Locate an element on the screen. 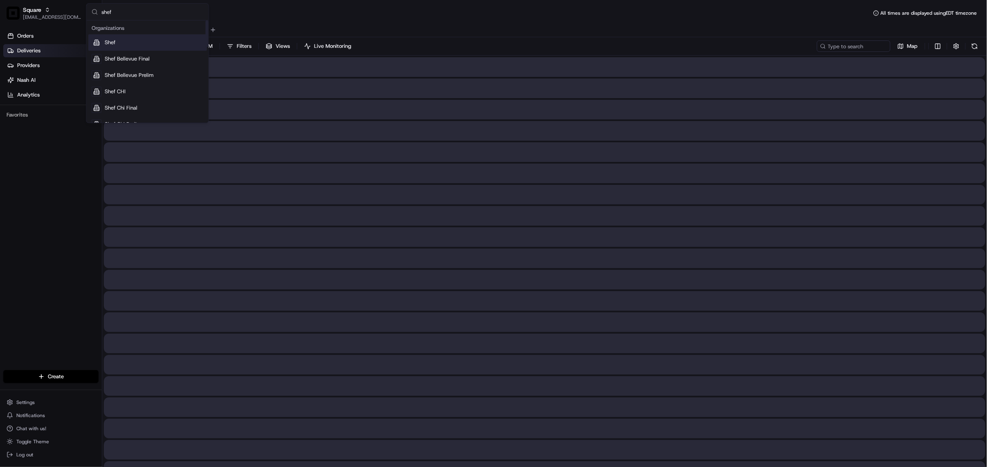  span: Create is located at coordinates (56, 376).